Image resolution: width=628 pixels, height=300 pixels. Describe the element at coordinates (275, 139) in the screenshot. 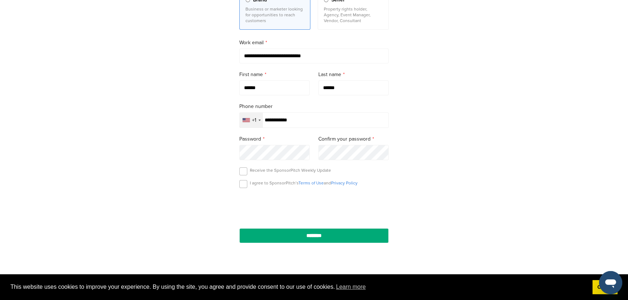

I see `label: Password` at that location.